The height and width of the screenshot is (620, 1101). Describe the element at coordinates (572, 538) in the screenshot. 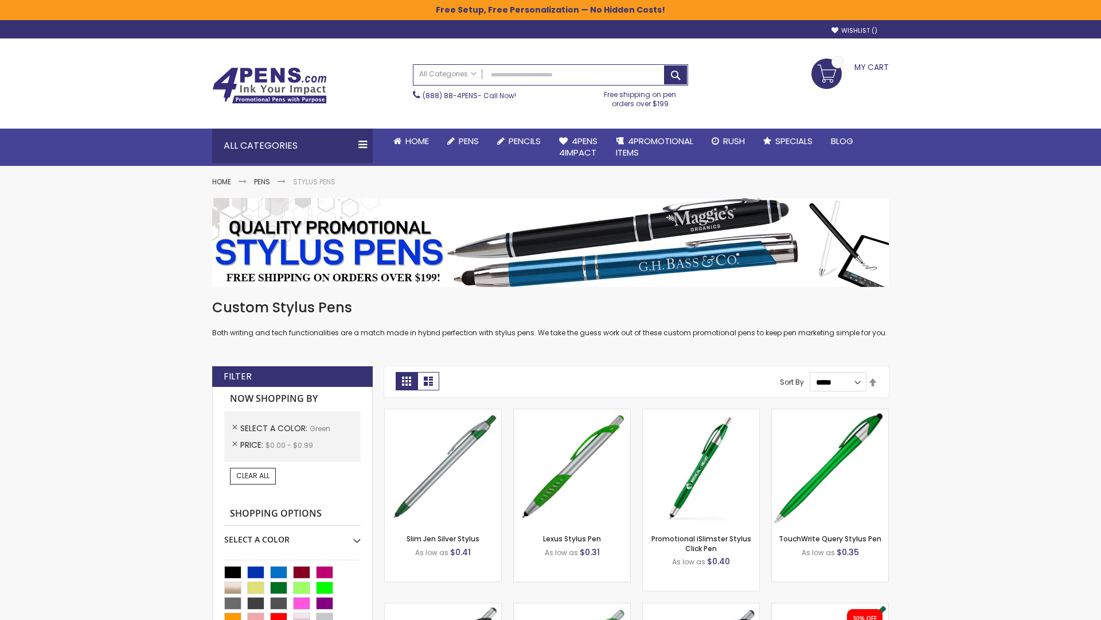

I see `a: Lexus Stylus Pen` at that location.